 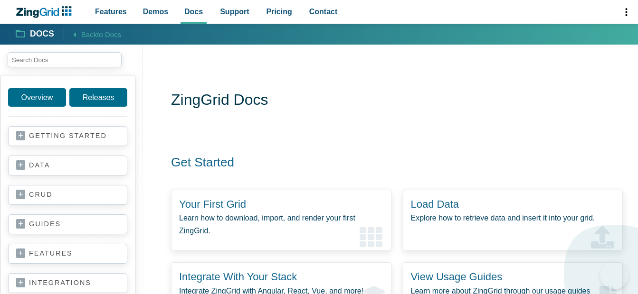 I want to click on strong: Docs, so click(x=42, y=34).